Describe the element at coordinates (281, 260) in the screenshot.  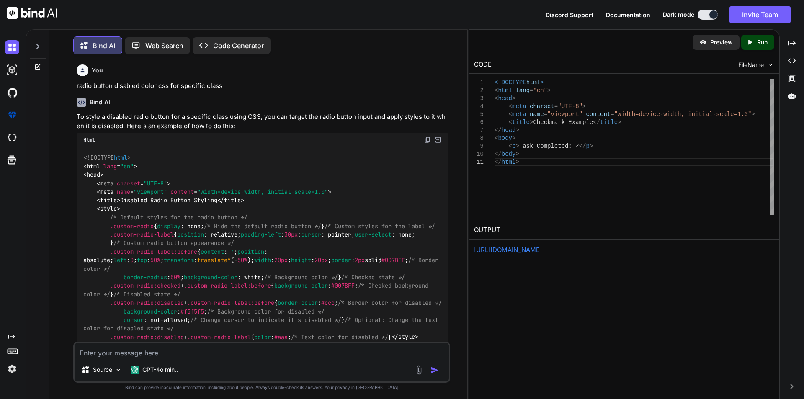
I see `span: 20px` at that location.